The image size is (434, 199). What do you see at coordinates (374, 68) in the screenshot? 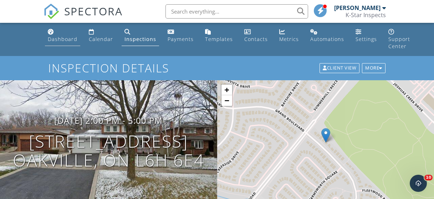
I see `div: More` at bounding box center [374, 68].